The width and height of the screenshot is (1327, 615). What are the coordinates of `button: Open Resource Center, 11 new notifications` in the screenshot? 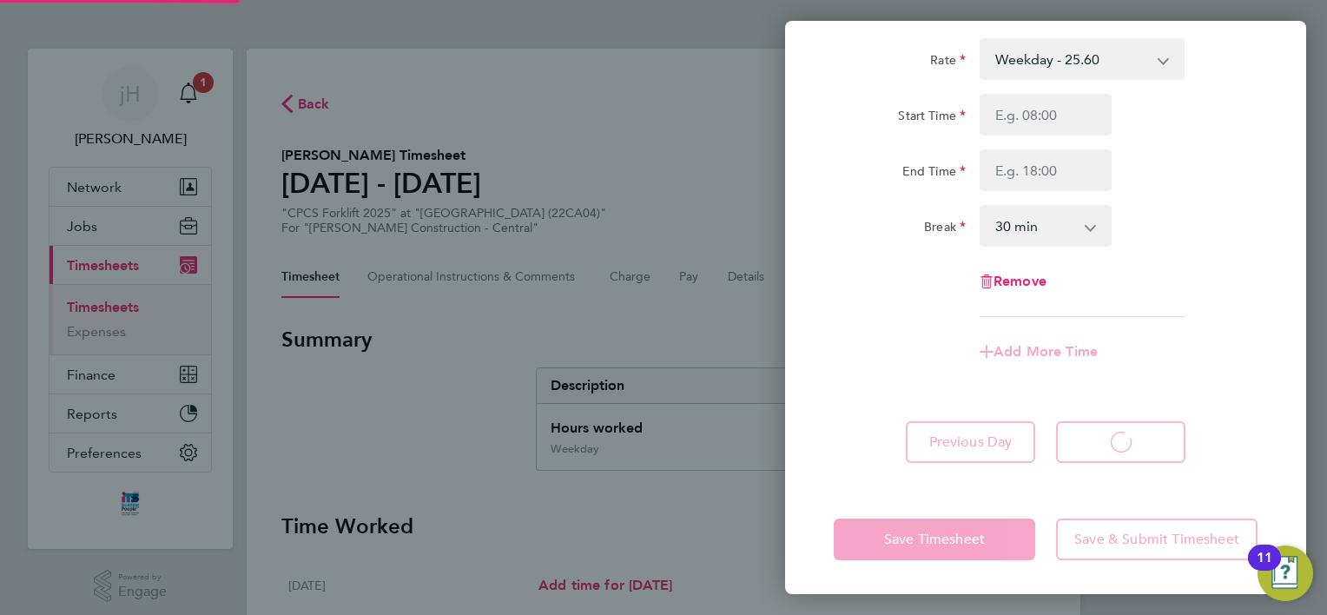 It's located at (1286, 573).